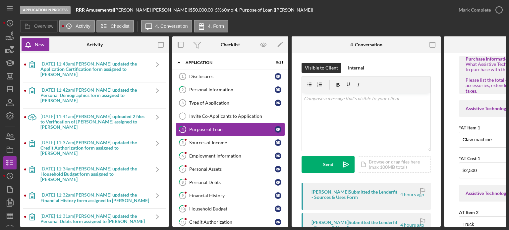  Describe the element at coordinates (202, 10) in the screenshot. I see `div: $50,000.00` at that location.